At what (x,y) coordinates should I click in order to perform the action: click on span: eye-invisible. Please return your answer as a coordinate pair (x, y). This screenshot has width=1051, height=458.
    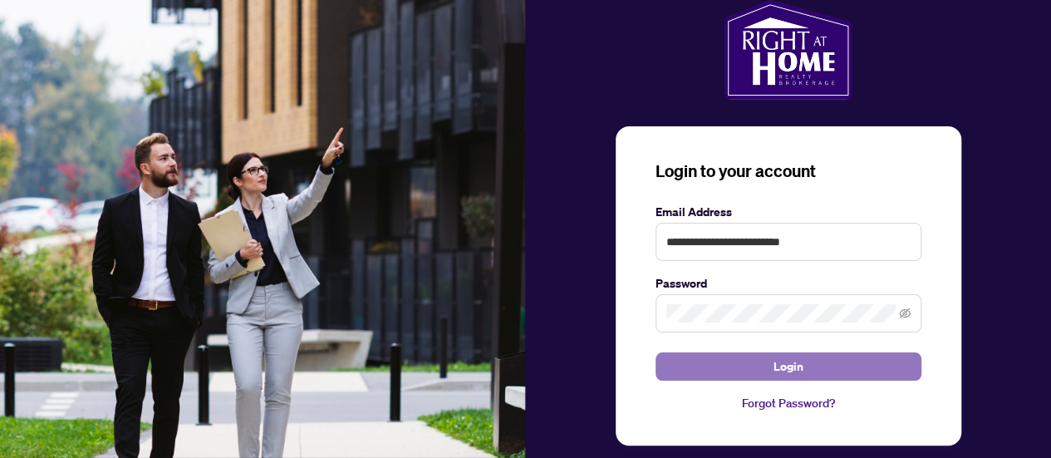
    Looking at the image, I should click on (905, 313).